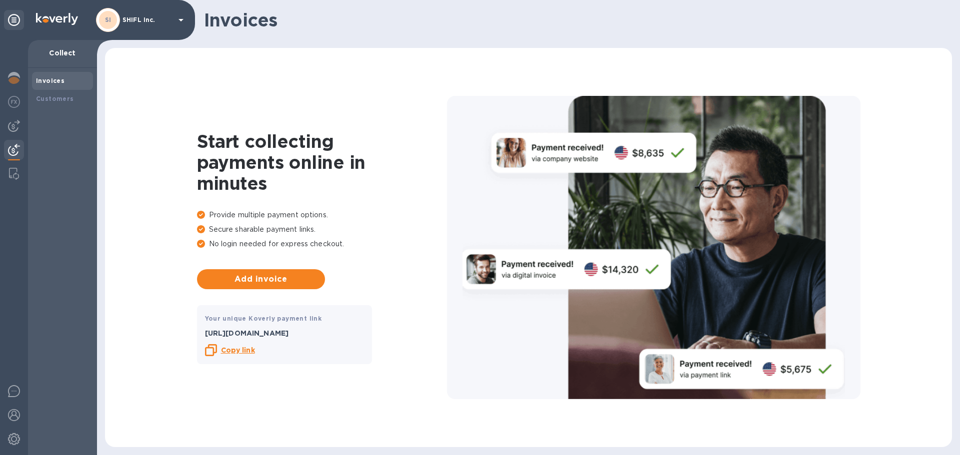 The height and width of the screenshot is (455, 960). What do you see at coordinates (14, 102) in the screenshot?
I see `img: Foreign exchange` at bounding box center [14, 102].